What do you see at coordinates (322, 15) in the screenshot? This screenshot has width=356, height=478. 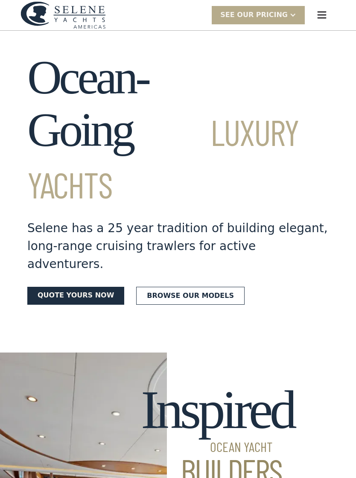 I see `div: menu` at bounding box center [322, 15].